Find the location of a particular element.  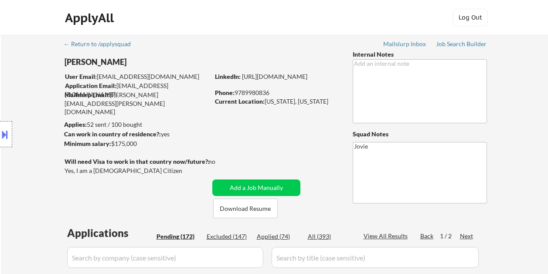

div: Applied (74) is located at coordinates (279, 237).